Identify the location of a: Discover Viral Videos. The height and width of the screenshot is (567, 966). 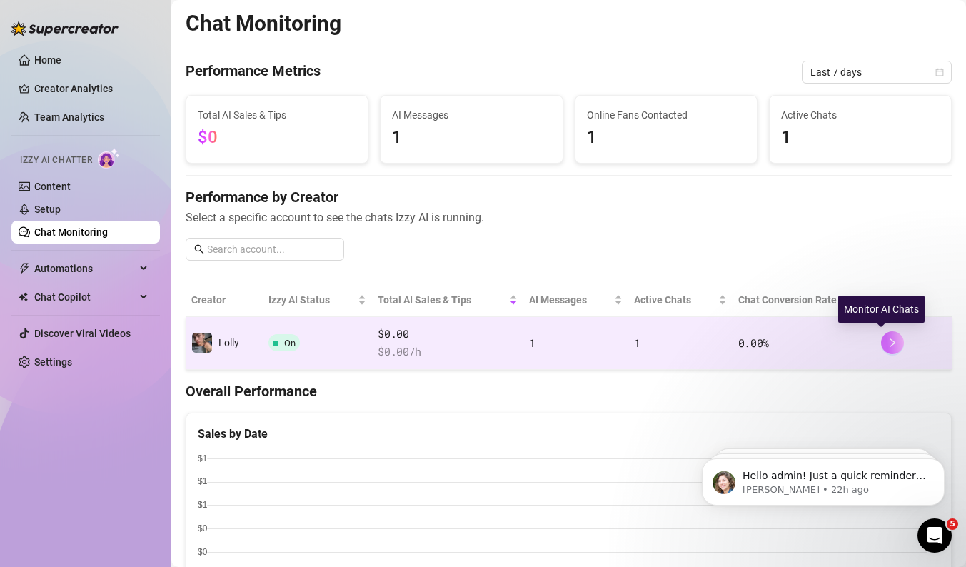
(82, 333).